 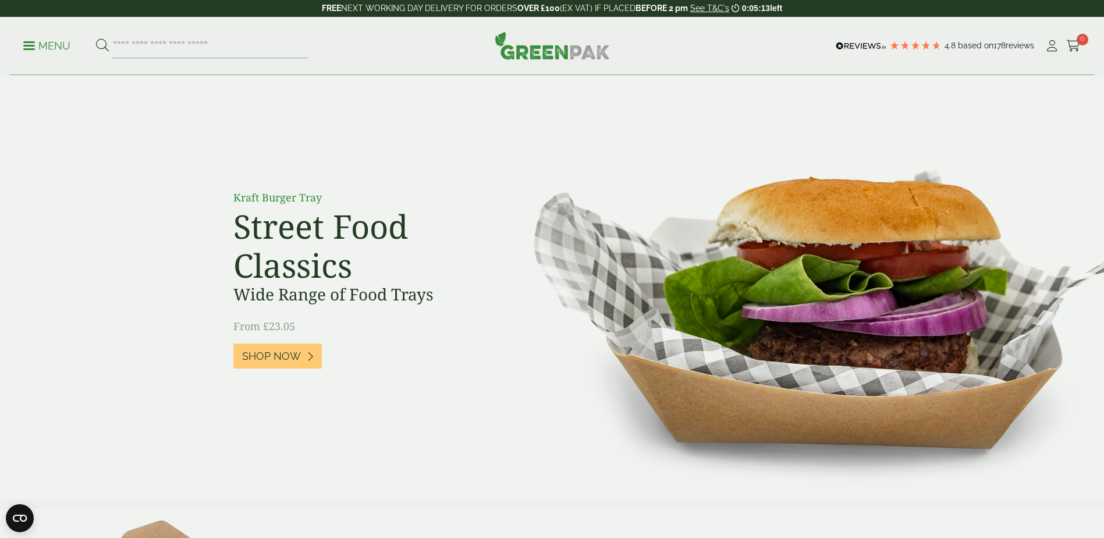 I want to click on a: 0, so click(x=1073, y=46).